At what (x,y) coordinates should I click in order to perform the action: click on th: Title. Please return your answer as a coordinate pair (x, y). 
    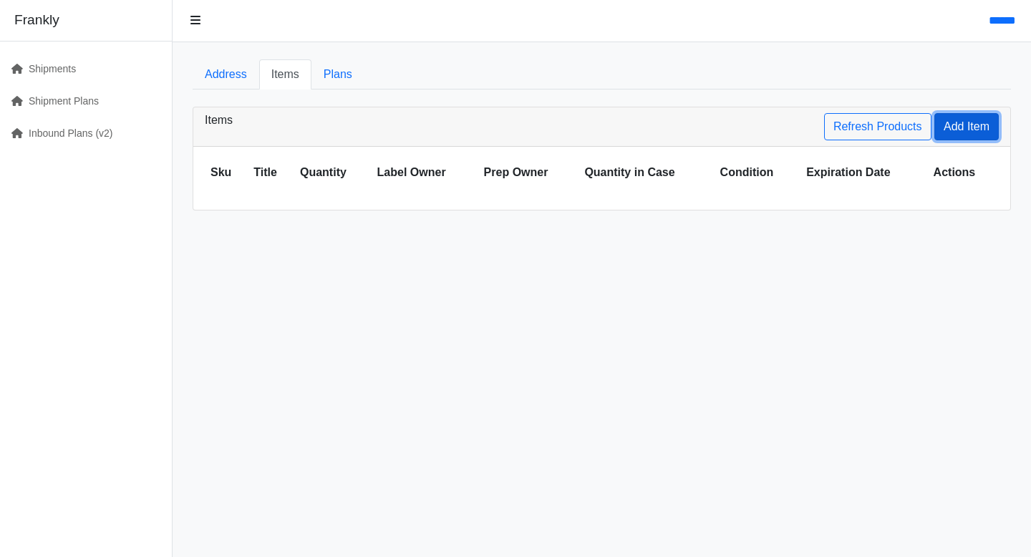
    Looking at the image, I should click on (271, 173).